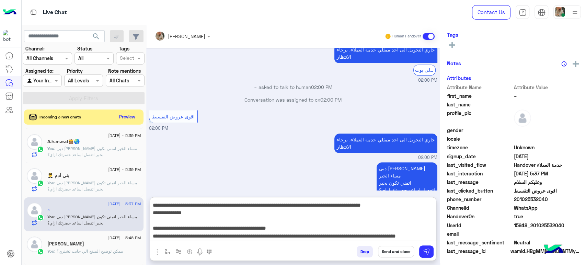 The width and height of the screenshot is (586, 265). Describe the element at coordinates (66, 244) in the screenshot. I see `h5: Isra Ali Farghaly` at that location.